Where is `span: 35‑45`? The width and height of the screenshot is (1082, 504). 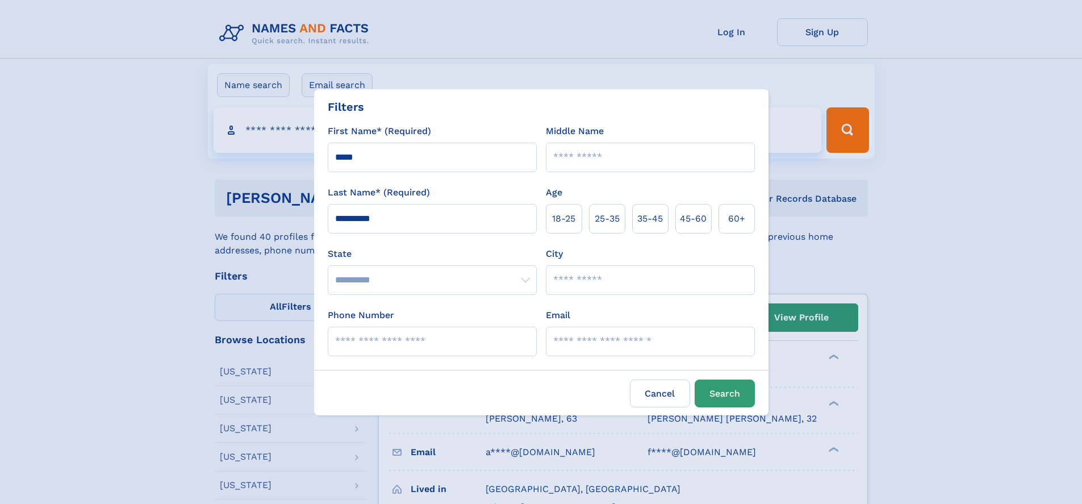 span: 35‑45 is located at coordinates (650, 219).